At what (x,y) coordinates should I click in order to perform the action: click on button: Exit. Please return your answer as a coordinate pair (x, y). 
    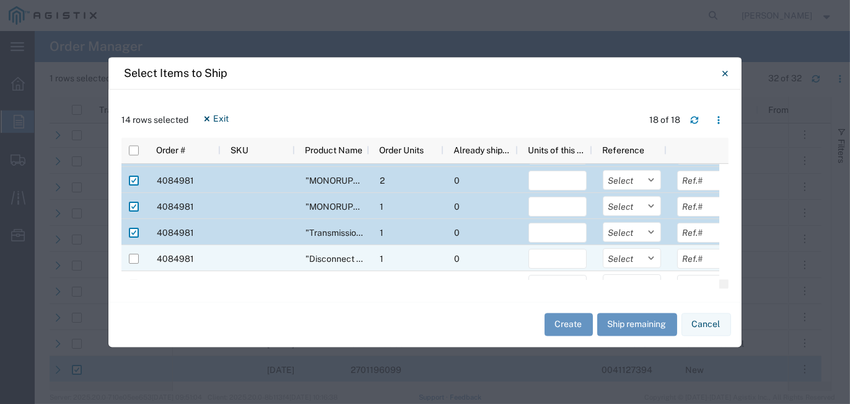
    Looking at the image, I should click on (216, 118).